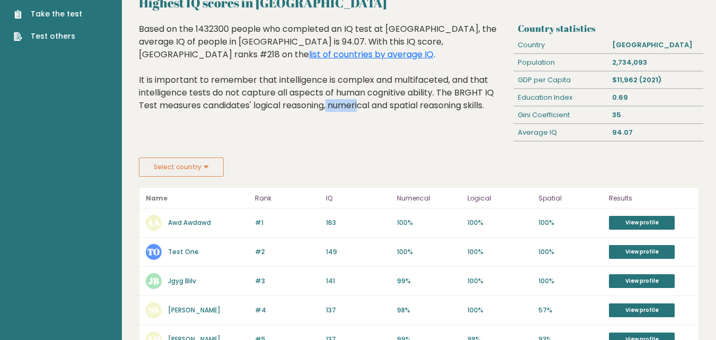 The width and height of the screenshot is (716, 340). I want to click on div: Education Index, so click(561, 98).